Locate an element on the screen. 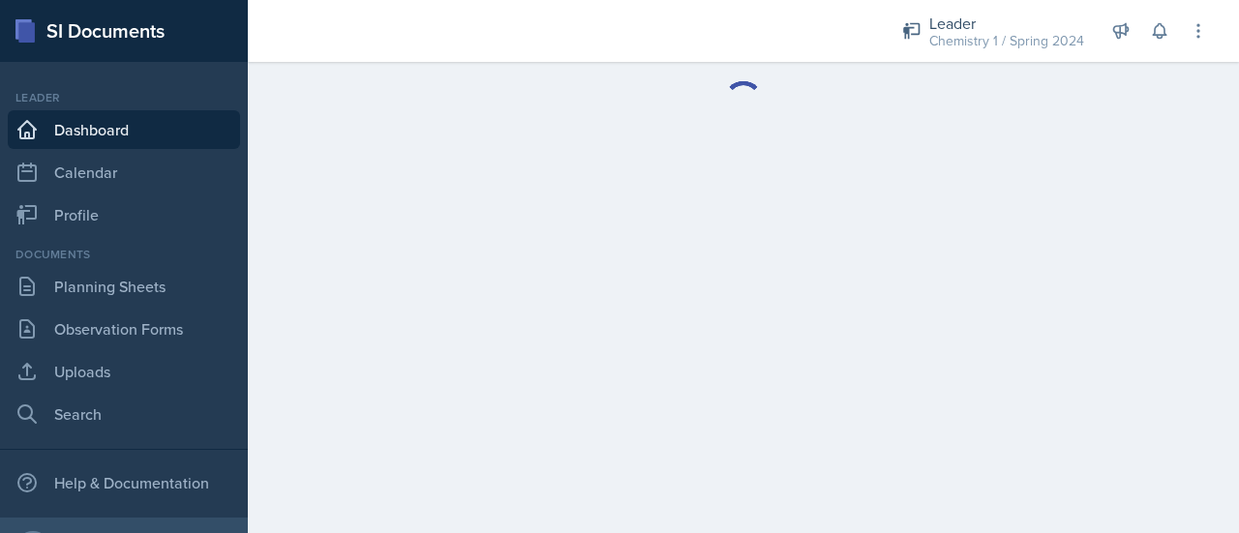  a: Planning Sheets is located at coordinates (124, 286).